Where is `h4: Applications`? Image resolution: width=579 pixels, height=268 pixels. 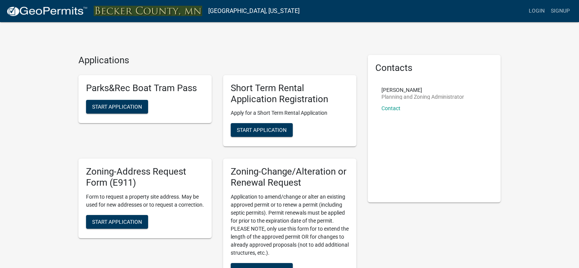 h4: Applications is located at coordinates (217, 60).